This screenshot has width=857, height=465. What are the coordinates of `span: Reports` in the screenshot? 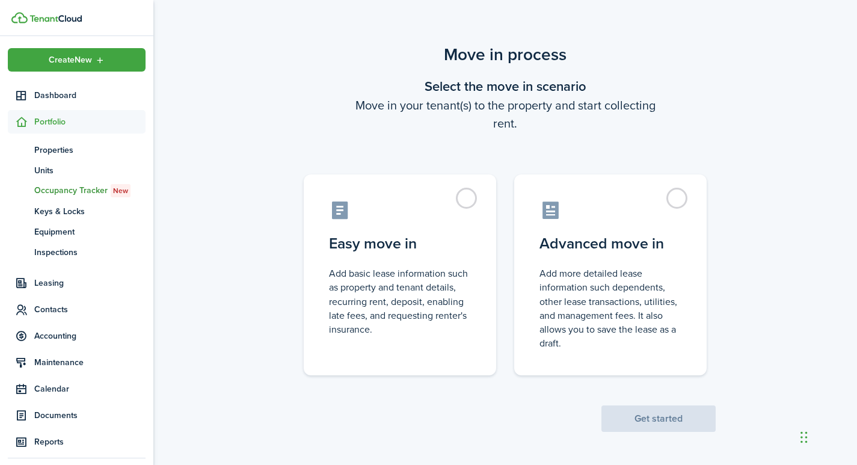 It's located at (90, 441).